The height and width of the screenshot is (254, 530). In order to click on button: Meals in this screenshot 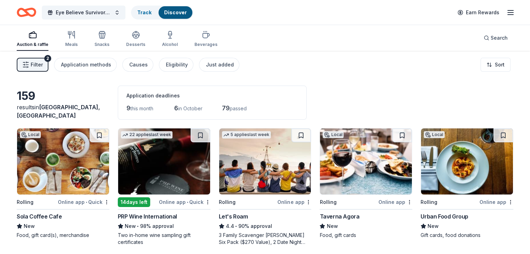, I will do `click(71, 39)`.